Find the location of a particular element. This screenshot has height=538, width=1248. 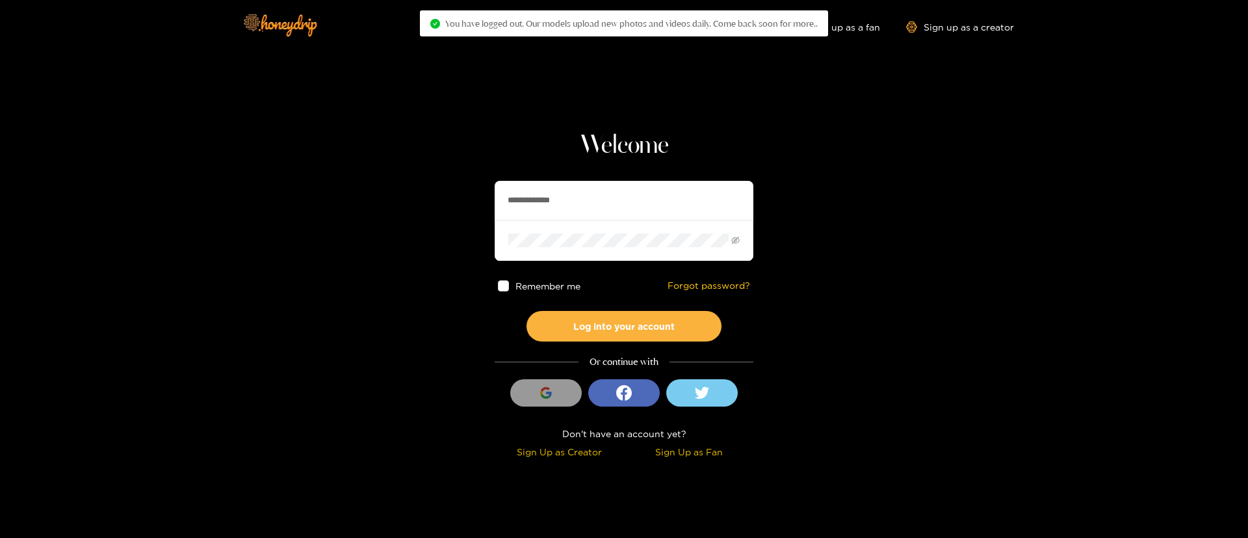

a: Sign up as a creator is located at coordinates (960, 27).